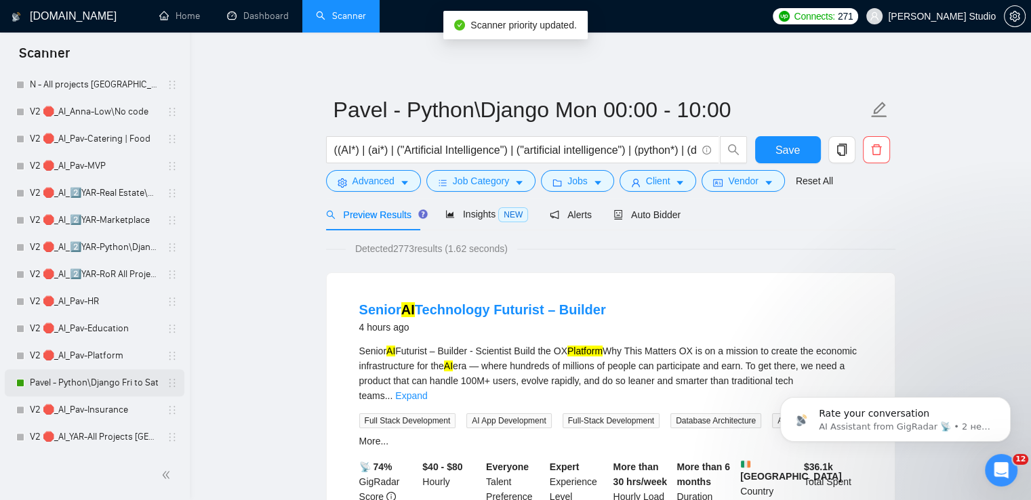 The width and height of the screenshot is (1031, 500). I want to click on span: AI App Development, so click(509, 421).